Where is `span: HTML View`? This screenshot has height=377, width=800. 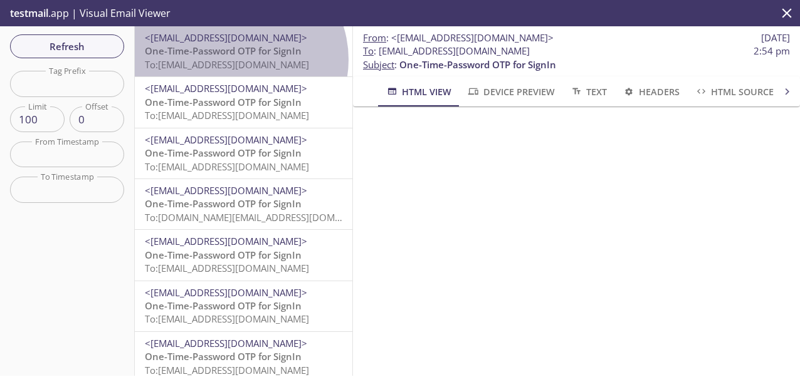
span: HTML View is located at coordinates (418, 91).